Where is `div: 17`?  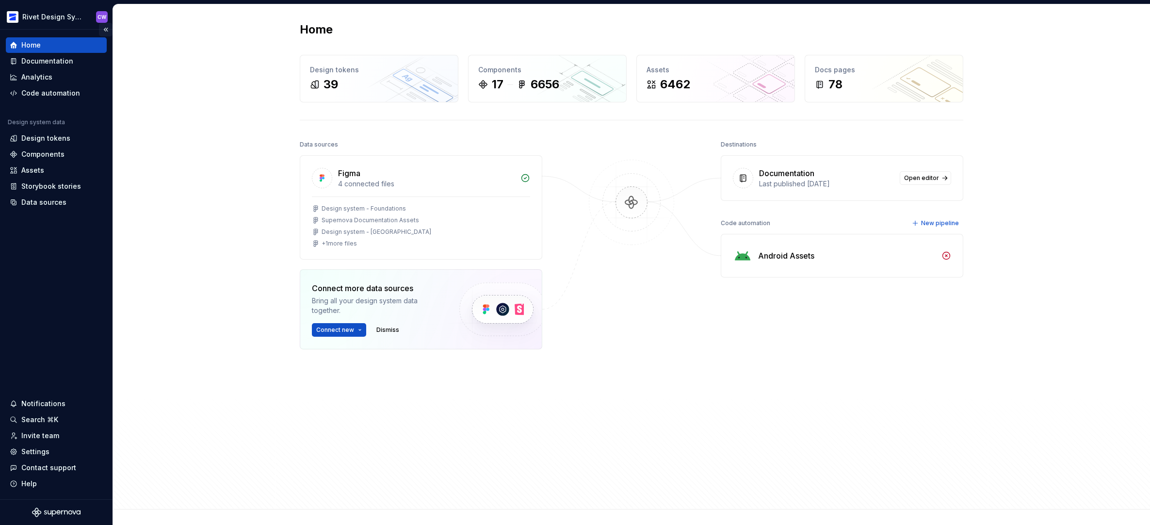
div: 17 is located at coordinates (498, 84).